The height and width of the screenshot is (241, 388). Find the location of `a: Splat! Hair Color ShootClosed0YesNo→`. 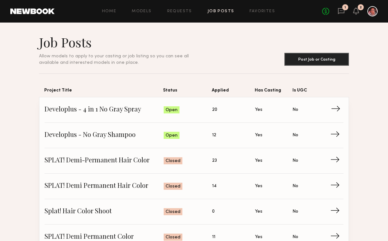

a: Splat! Hair Color ShootClosed0YesNo→ is located at coordinates (194, 212).